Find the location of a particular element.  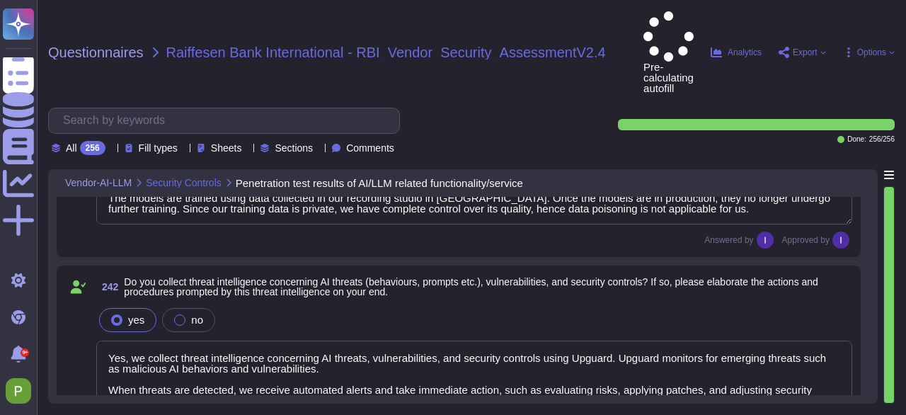

span: no is located at coordinates (197, 319).